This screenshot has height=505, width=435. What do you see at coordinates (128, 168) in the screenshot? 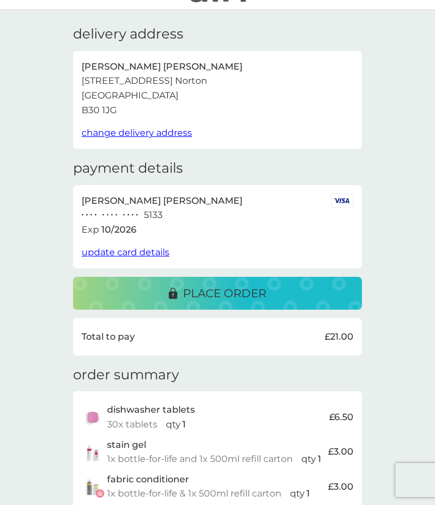
I see `h3: payment details` at bounding box center [128, 168].